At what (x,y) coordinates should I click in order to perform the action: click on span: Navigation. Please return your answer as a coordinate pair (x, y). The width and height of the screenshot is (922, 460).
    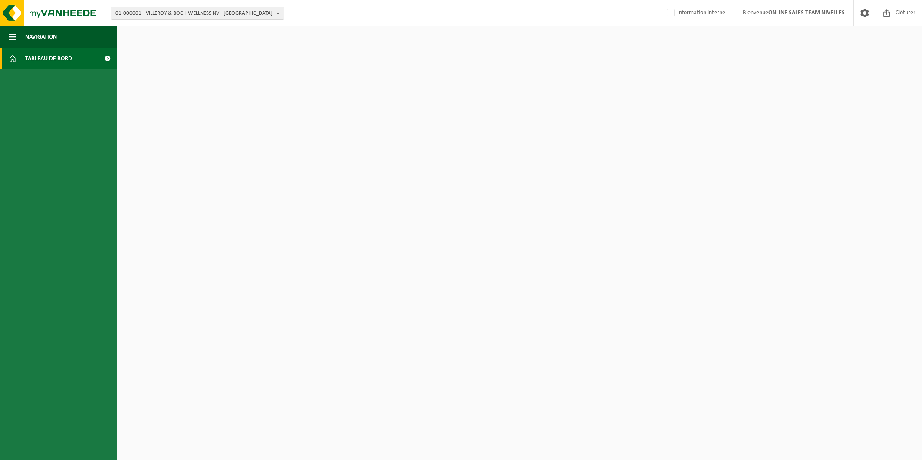
    Looking at the image, I should click on (41, 37).